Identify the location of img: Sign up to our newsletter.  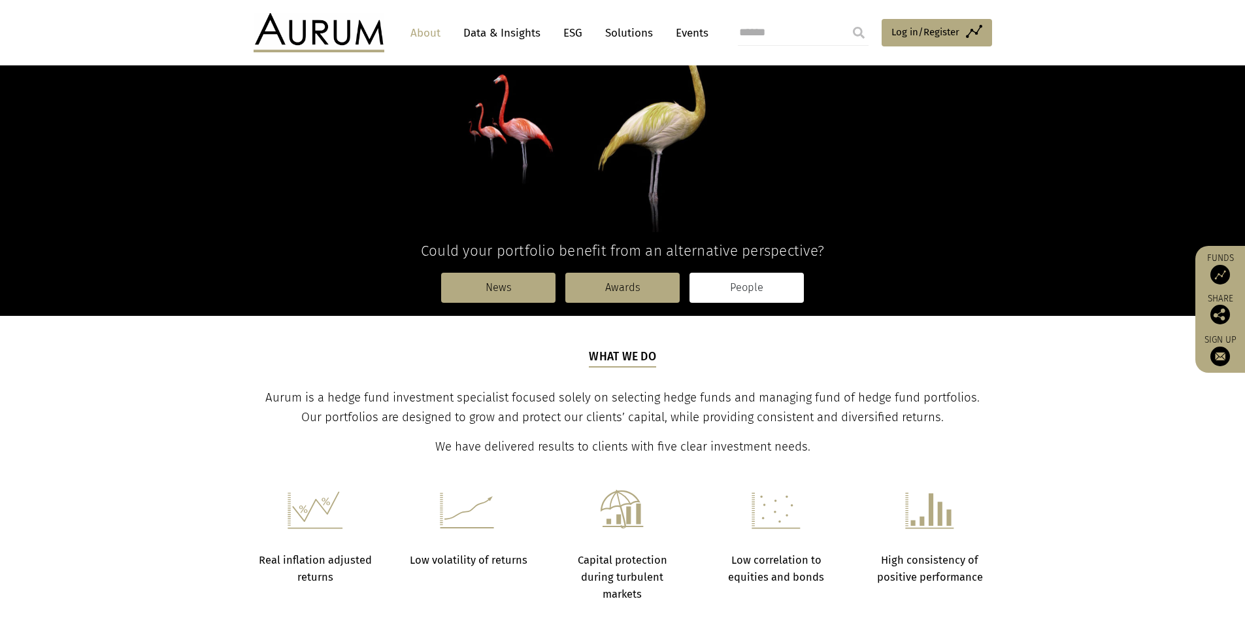
(1220, 356).